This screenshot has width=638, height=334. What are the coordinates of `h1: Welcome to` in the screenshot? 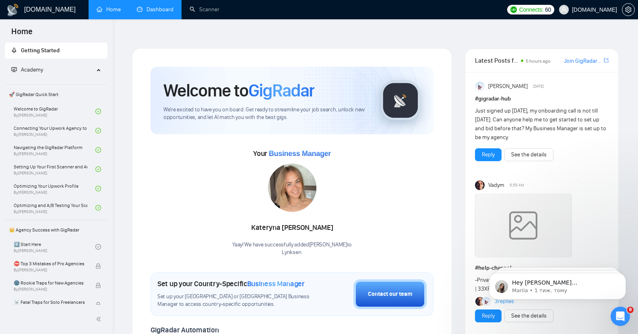 It's located at (239, 91).